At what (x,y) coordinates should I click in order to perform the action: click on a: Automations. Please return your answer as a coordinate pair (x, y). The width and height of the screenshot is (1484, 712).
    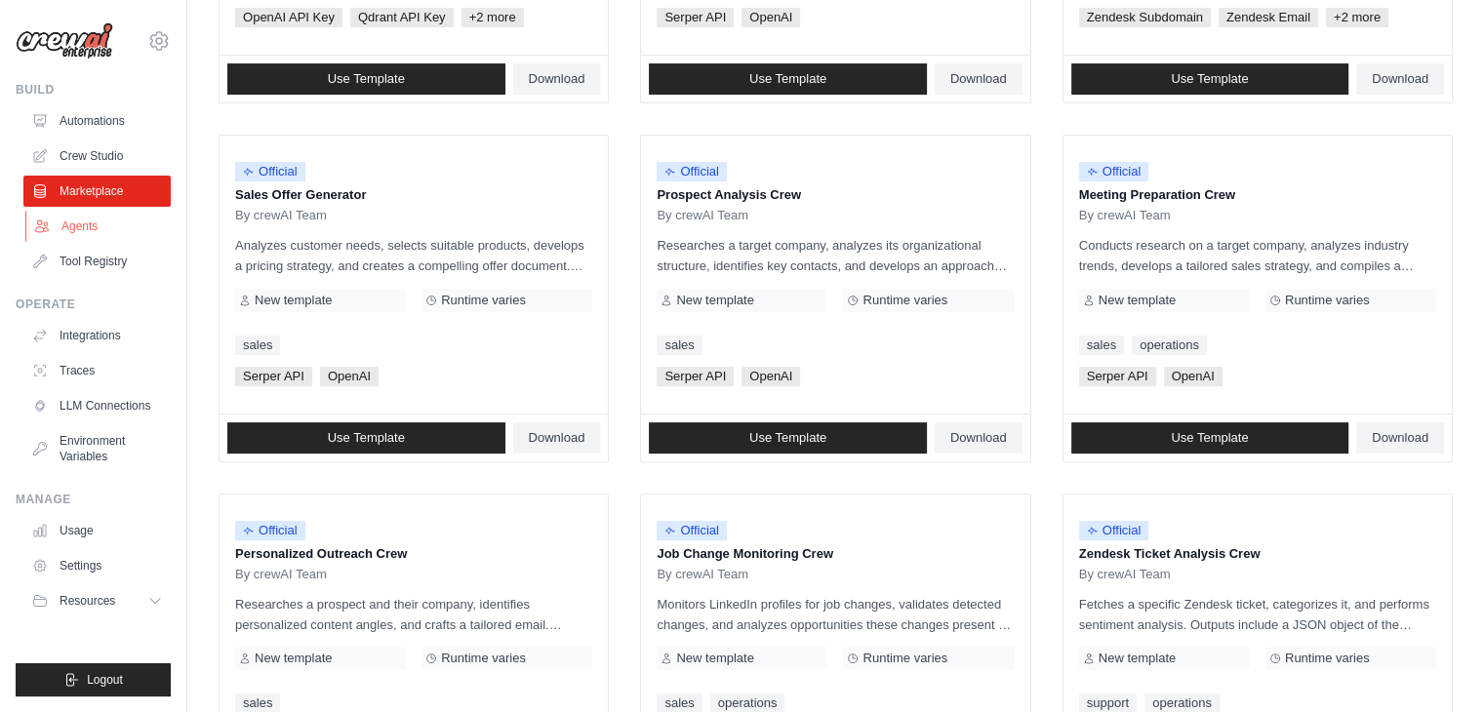
    Looking at the image, I should click on (97, 121).